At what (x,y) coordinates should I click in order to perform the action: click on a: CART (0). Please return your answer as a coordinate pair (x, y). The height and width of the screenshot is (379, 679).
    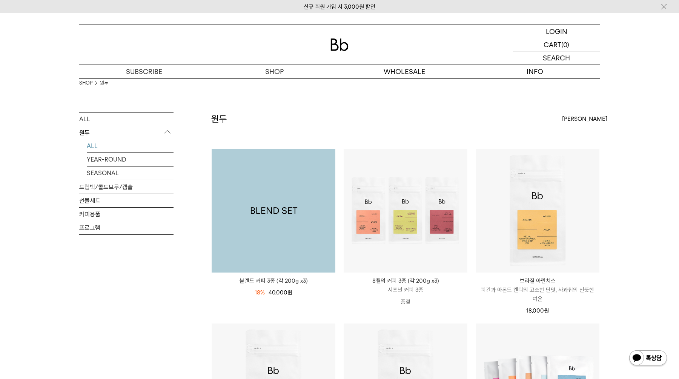
    Looking at the image, I should click on (556, 45).